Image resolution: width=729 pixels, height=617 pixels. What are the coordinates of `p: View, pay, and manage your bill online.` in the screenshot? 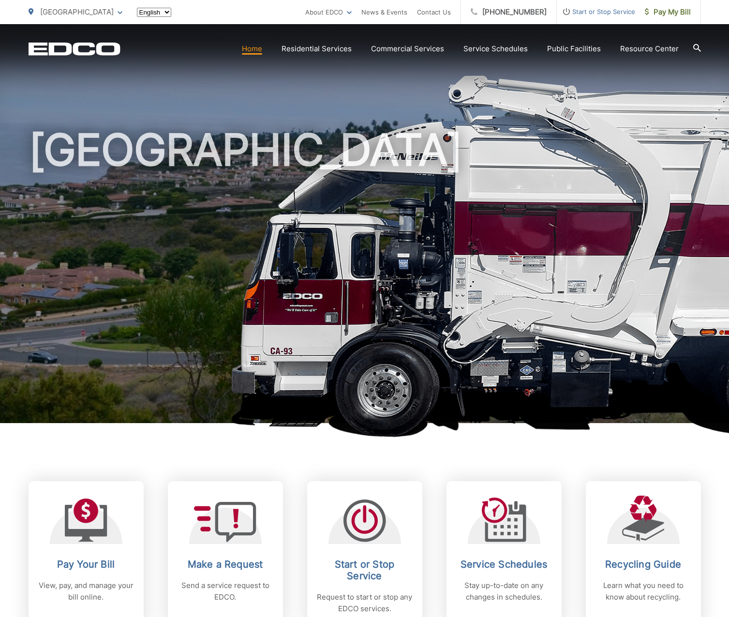 It's located at (86, 592).